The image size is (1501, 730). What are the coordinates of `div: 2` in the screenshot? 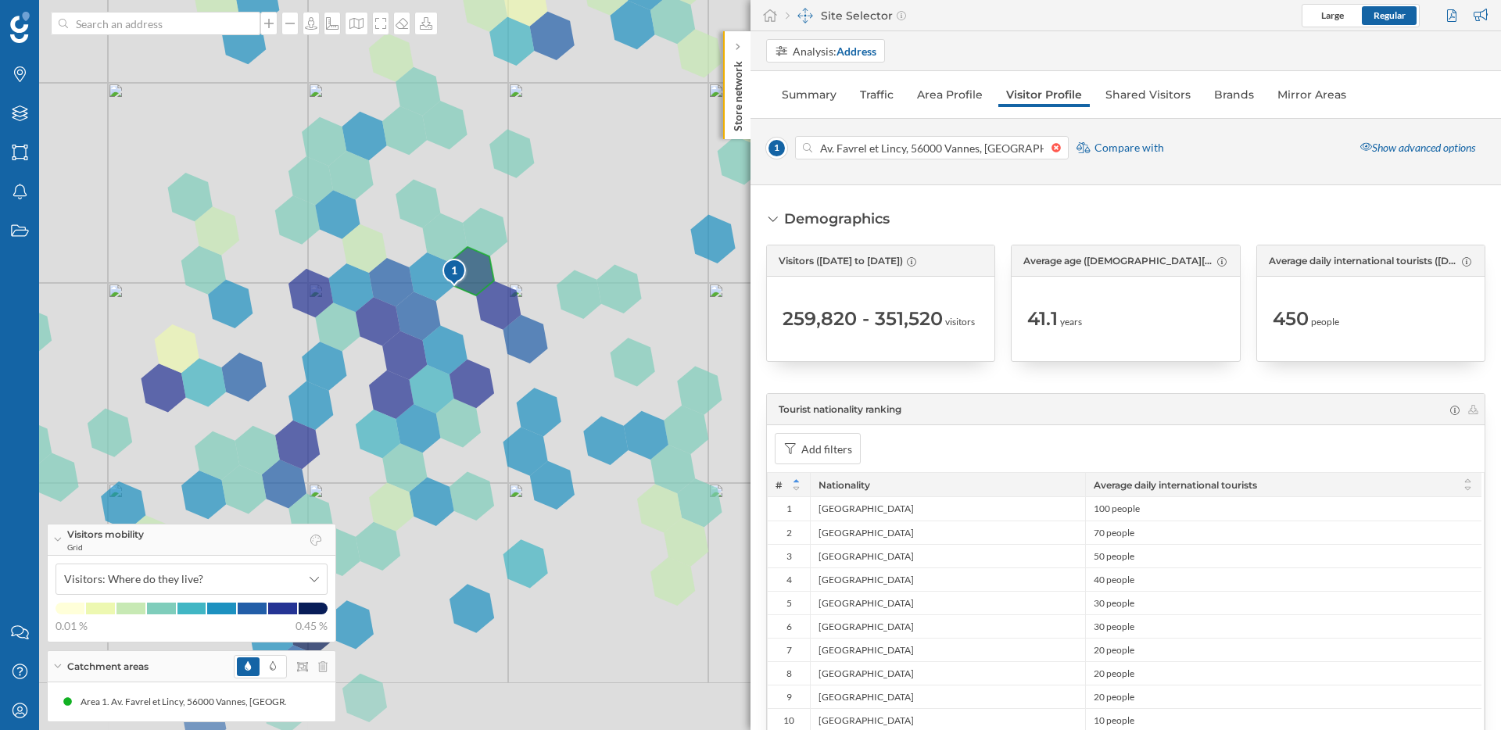 It's located at (789, 532).